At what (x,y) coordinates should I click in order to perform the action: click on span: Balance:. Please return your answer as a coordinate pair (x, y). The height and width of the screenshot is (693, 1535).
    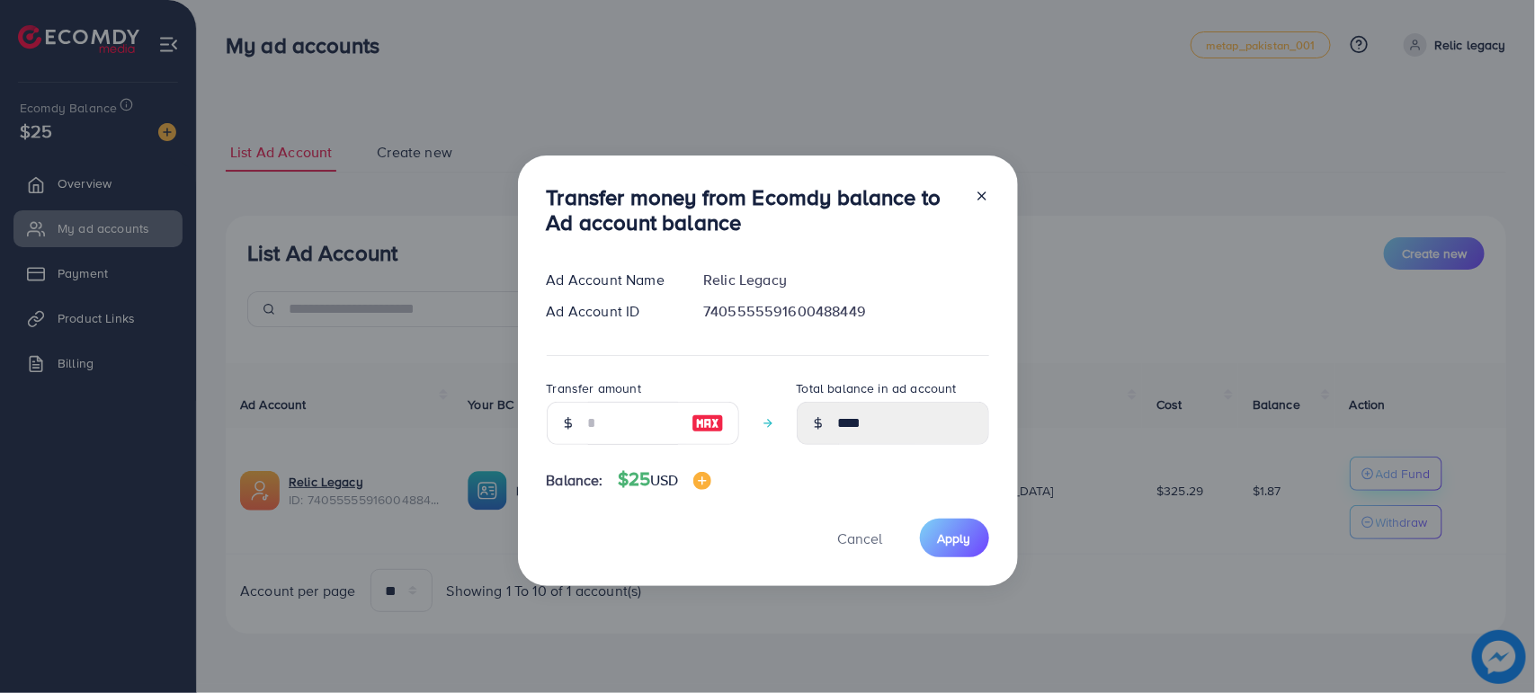
    Looking at the image, I should click on (575, 480).